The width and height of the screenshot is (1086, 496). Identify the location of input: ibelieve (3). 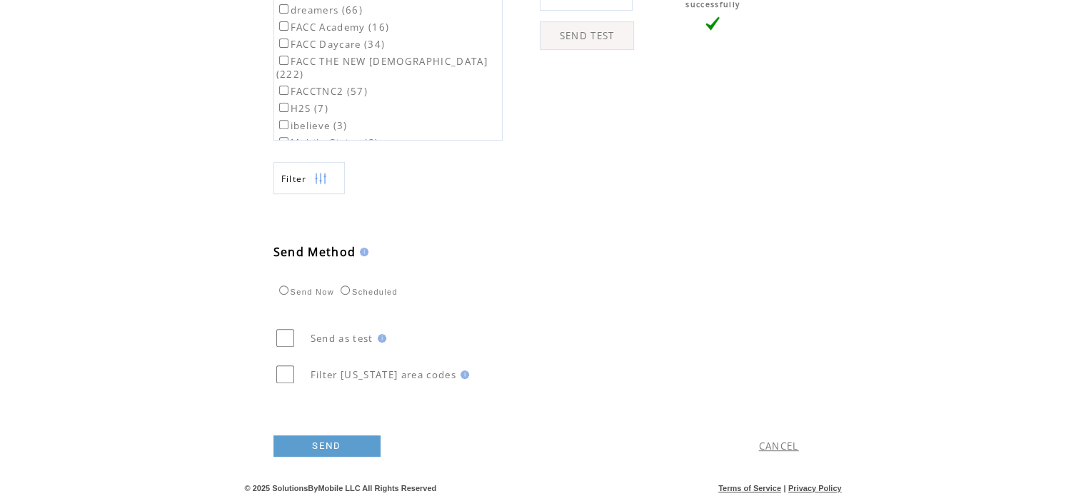
(283, 124).